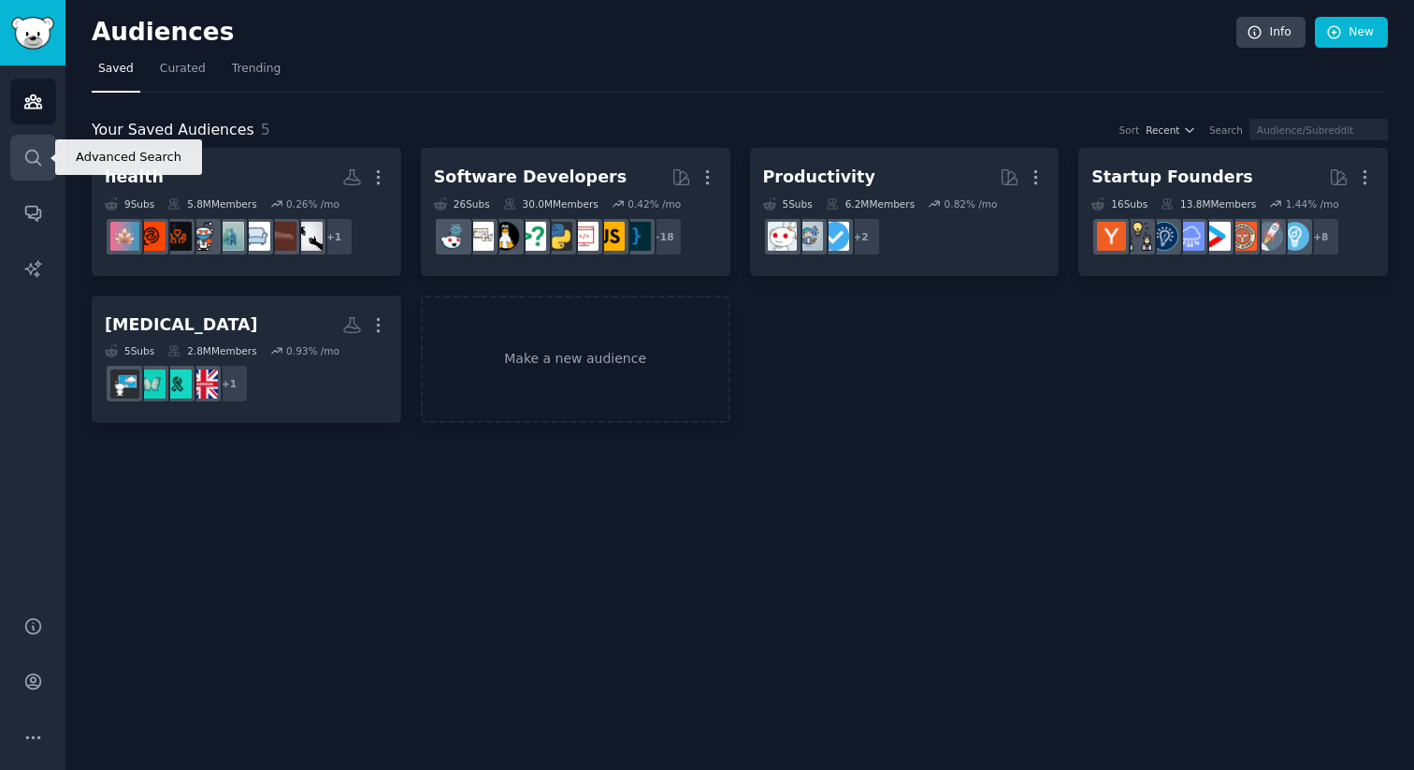 This screenshot has height=770, width=1414. Describe the element at coordinates (1294, 236) in the screenshot. I see `img: Entrepreneur` at that location.